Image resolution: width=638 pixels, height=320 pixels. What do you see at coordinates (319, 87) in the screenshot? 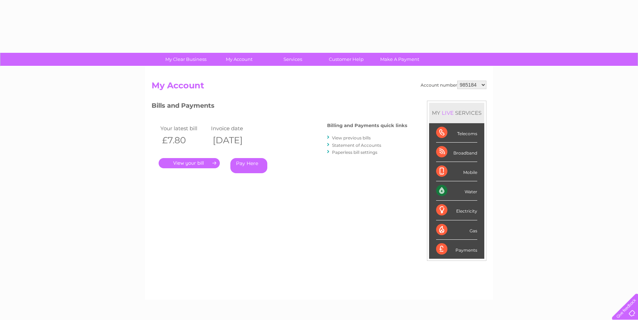
I see `h2: My Account` at bounding box center [319, 87].